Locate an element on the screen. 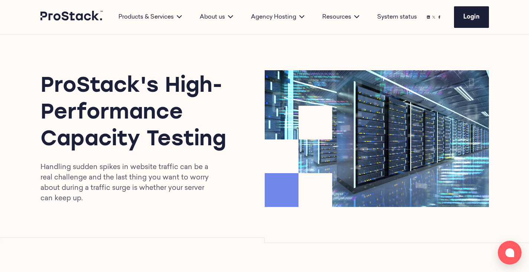  div: Agency Hosting is located at coordinates (277, 17).